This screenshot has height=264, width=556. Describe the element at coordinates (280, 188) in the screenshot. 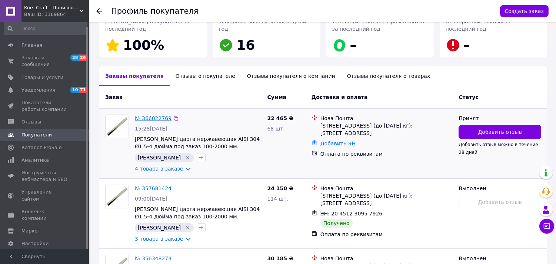

I see `span: 24 150 ₴` at that location.